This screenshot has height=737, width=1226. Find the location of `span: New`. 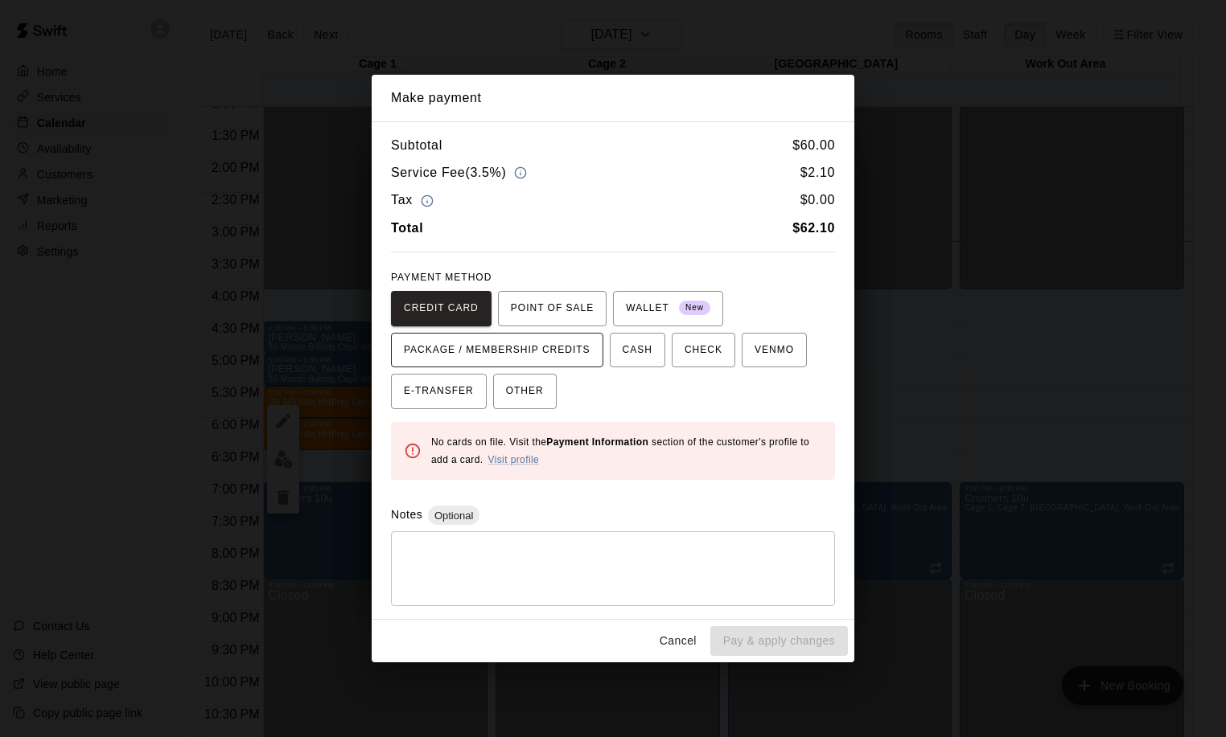

span: New is located at coordinates (694, 308).